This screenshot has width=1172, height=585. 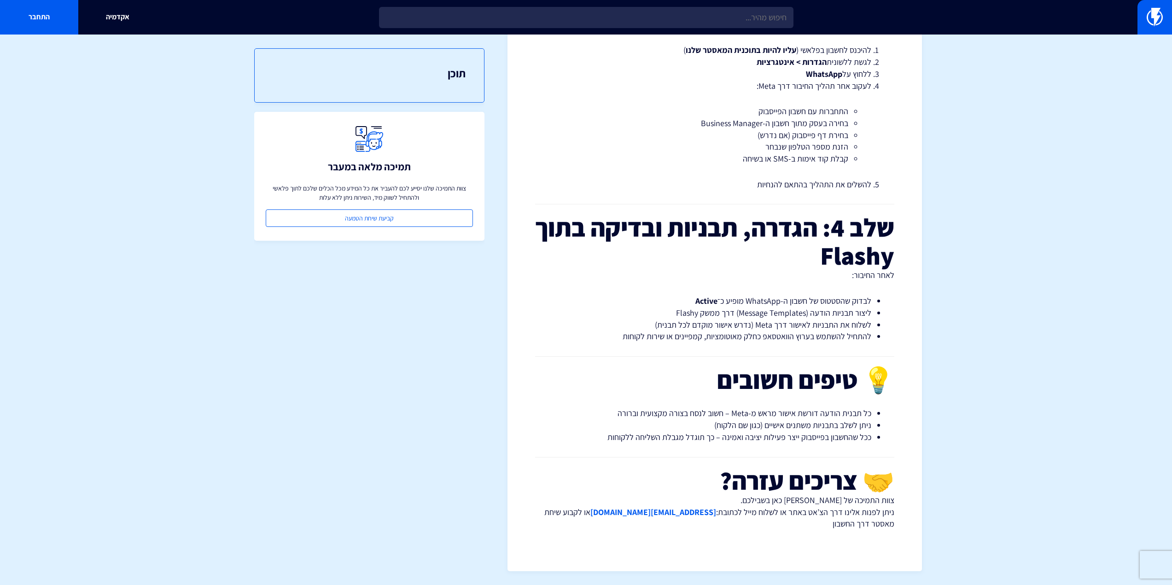 What do you see at coordinates (715, 241) in the screenshot?
I see `h3: שלב 4: הגדרה, תבניות ובדיקה בתוך Flashy` at bounding box center [715, 241].